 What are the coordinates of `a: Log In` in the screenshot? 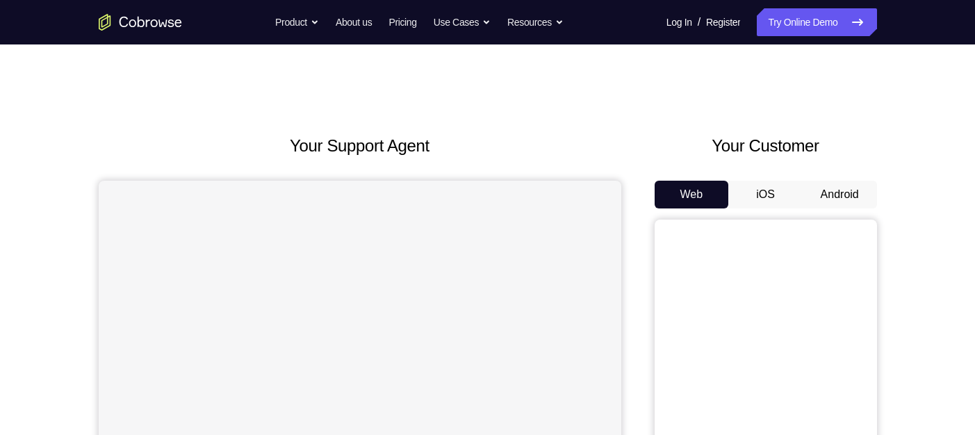 It's located at (679, 22).